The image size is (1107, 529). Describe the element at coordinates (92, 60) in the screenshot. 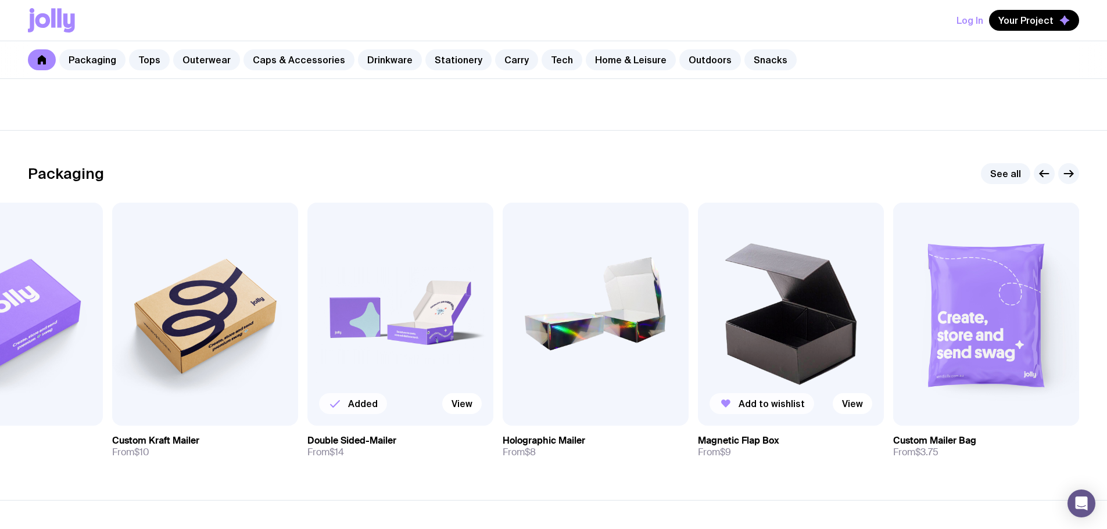

I see `a: Packaging` at that location.